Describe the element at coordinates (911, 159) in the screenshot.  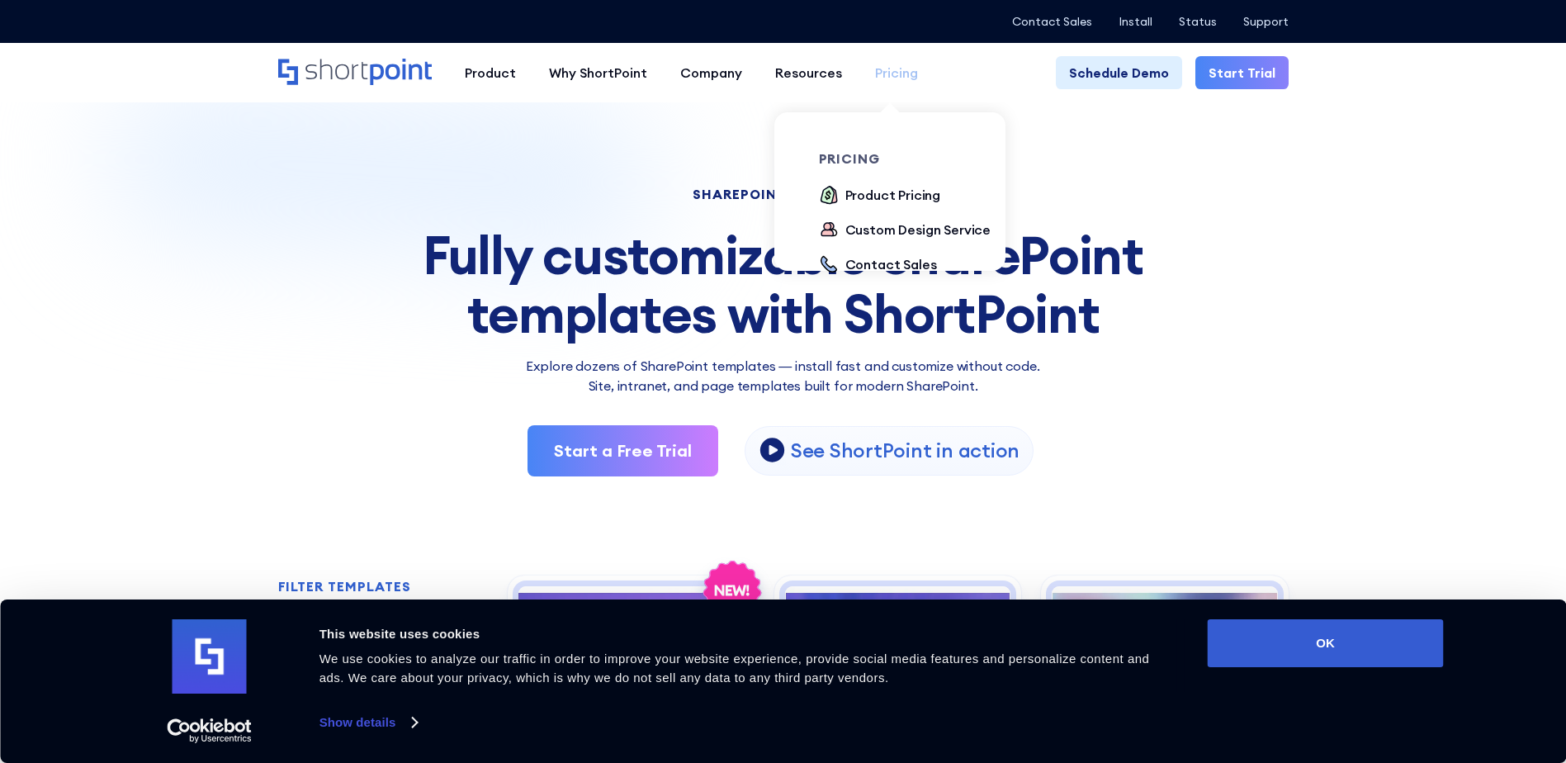
I see `div: pricing` at that location.